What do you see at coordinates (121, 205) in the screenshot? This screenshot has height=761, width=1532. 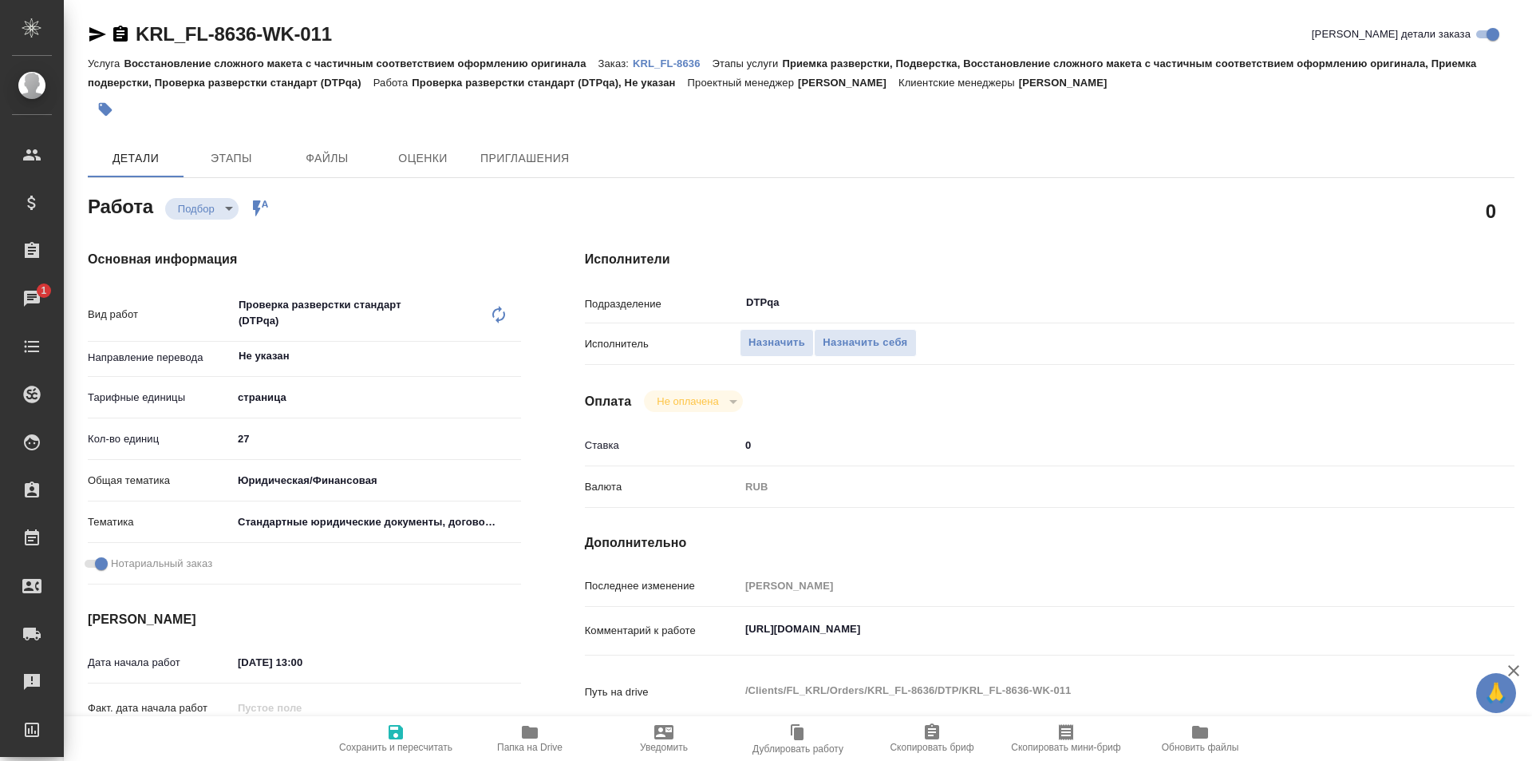 I see `h2: Работа` at bounding box center [121, 205].